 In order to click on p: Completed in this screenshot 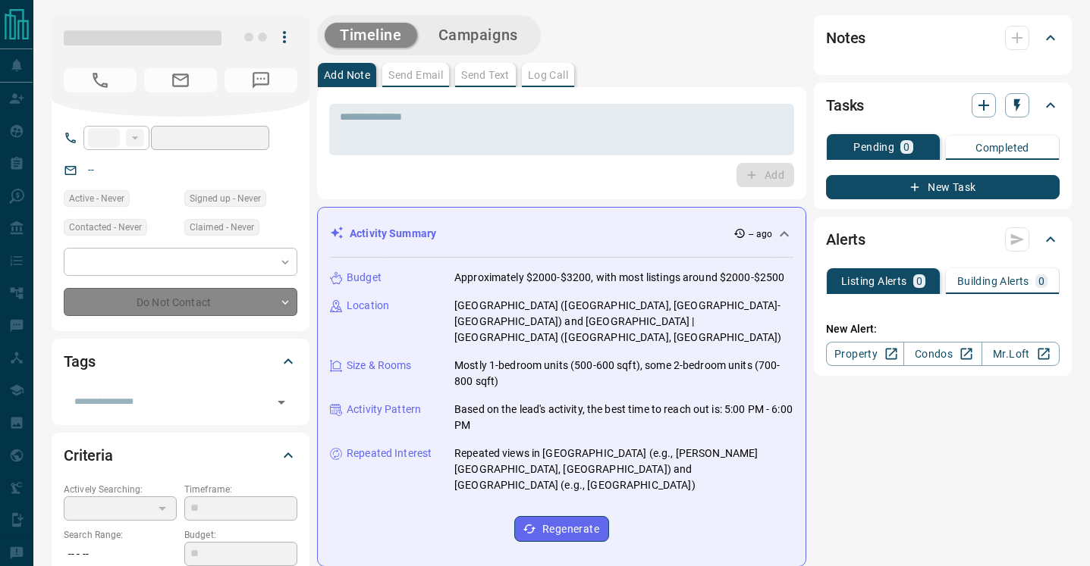, I will do `click(1002, 148)`.